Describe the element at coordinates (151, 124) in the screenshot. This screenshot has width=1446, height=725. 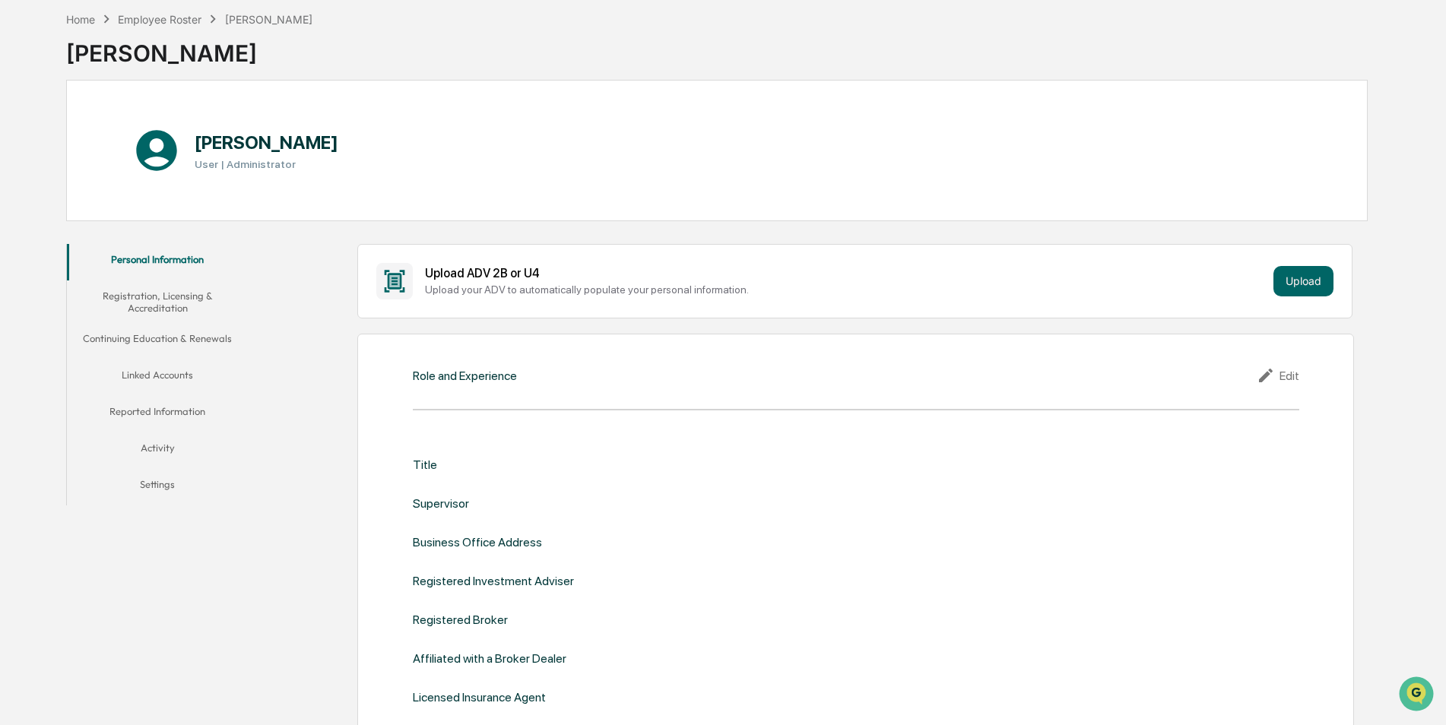
I see `div: Start new chat` at that location.